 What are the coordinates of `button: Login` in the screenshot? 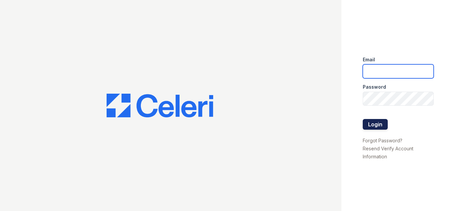 It's located at (375, 124).